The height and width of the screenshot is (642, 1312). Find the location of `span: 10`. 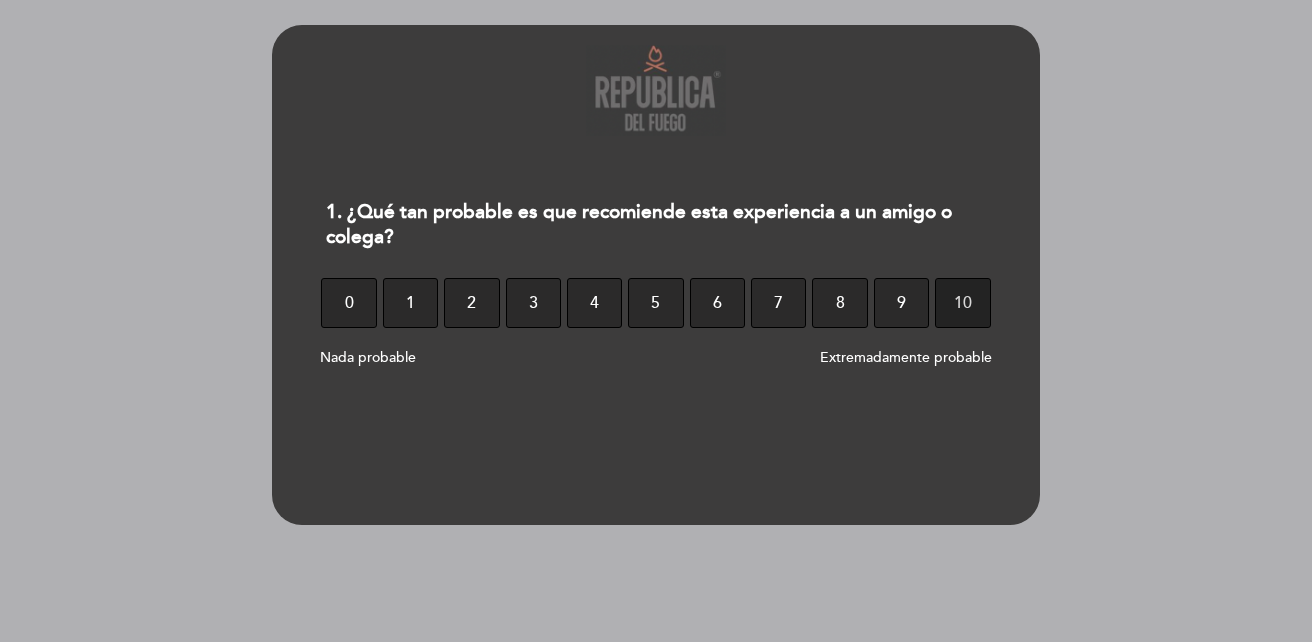

span: 10 is located at coordinates (963, 303).